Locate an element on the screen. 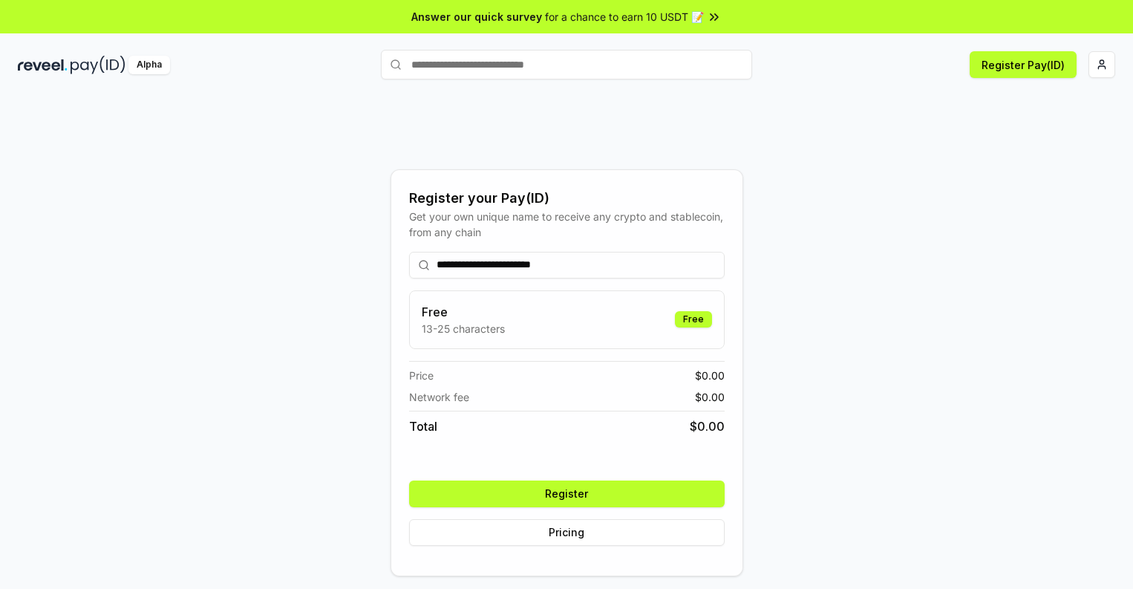 The width and height of the screenshot is (1133, 589). div: Register your Pay(ID) is located at coordinates (567, 198).